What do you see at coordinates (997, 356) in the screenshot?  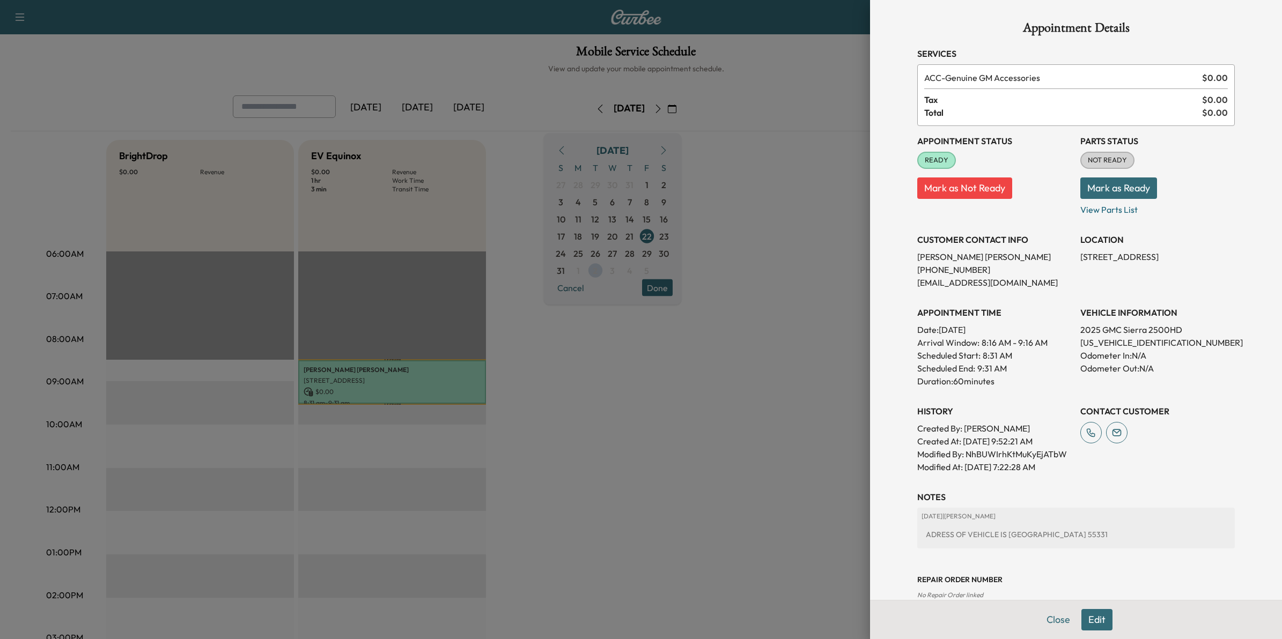 I see `p: 8:31 AM` at bounding box center [997, 356].